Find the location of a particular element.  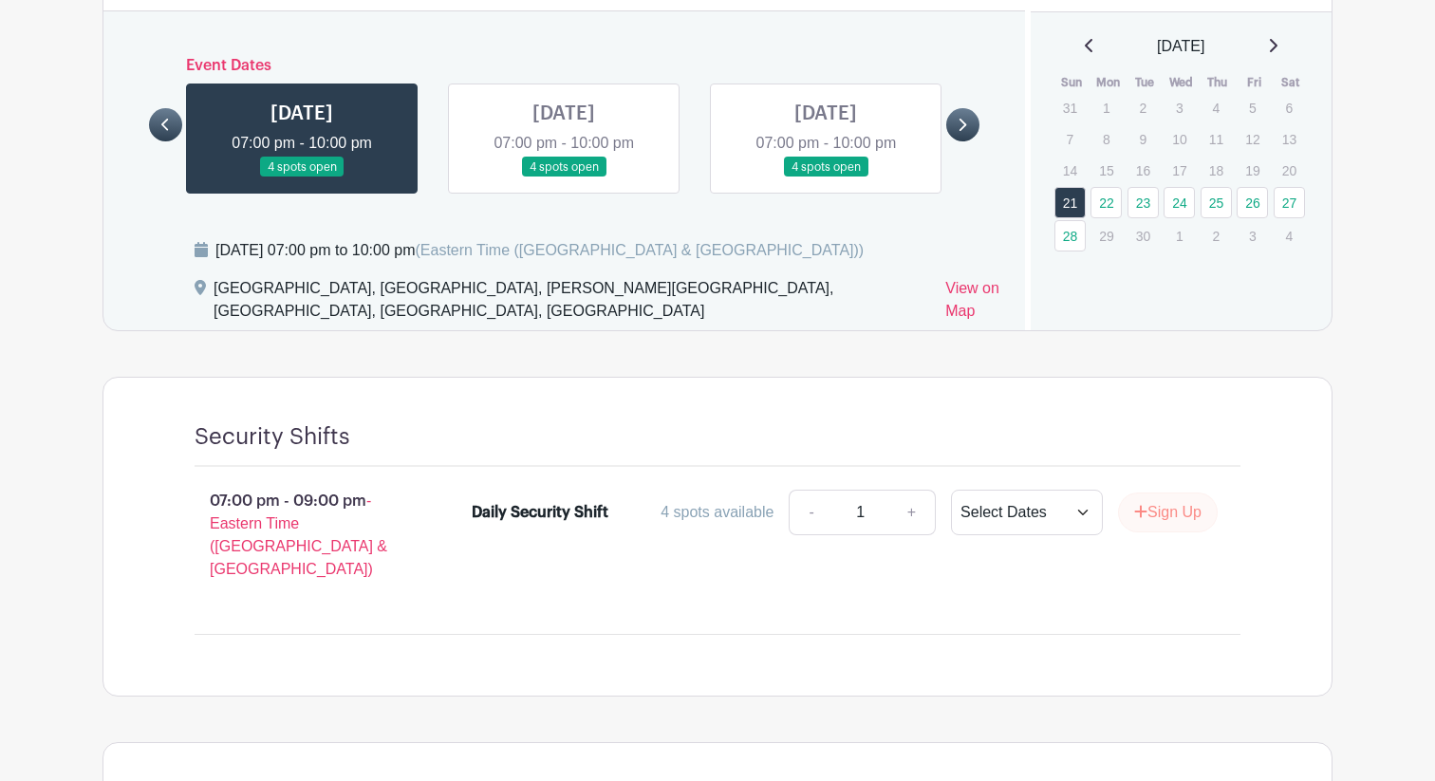

a: 21 is located at coordinates (1070, 202).